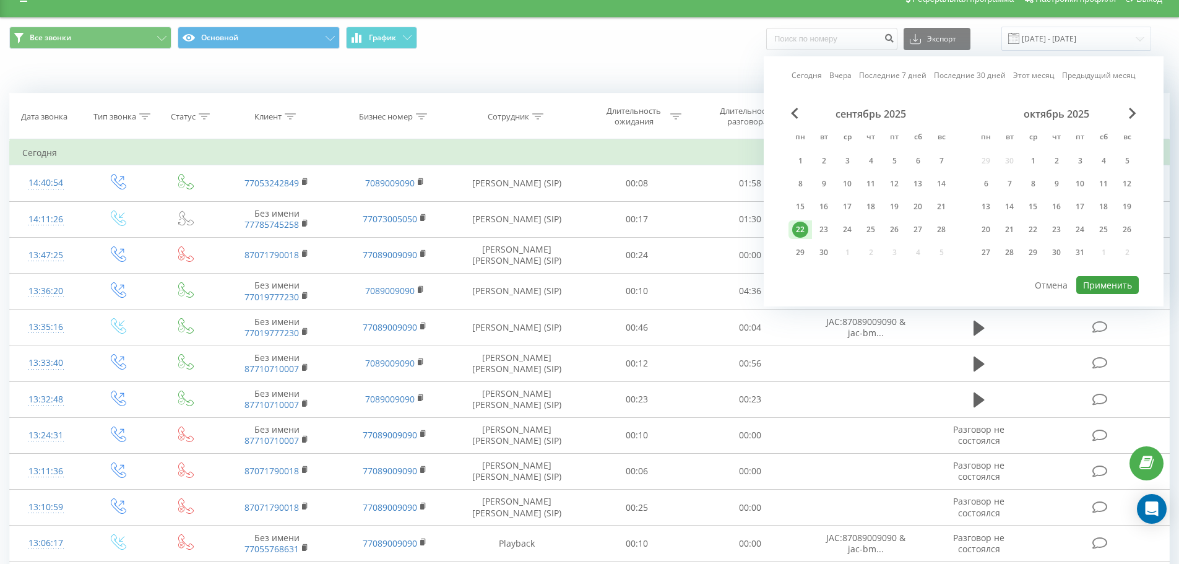 The width and height of the screenshot is (1179, 564). I want to click on div: пн 15 сент. 2025 г., so click(801, 207).